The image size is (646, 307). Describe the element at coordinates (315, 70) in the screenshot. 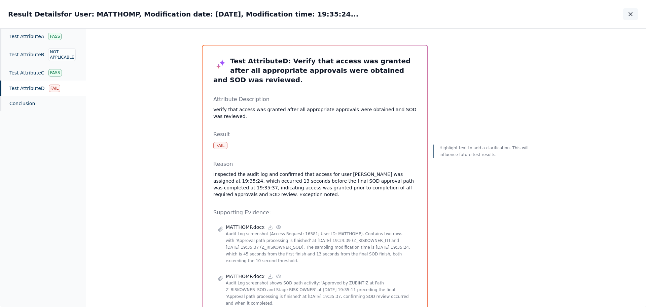

I see `h3: Test Attribute D : Verify that access was granted after all appropriate approvals were obtained a...` at that location.